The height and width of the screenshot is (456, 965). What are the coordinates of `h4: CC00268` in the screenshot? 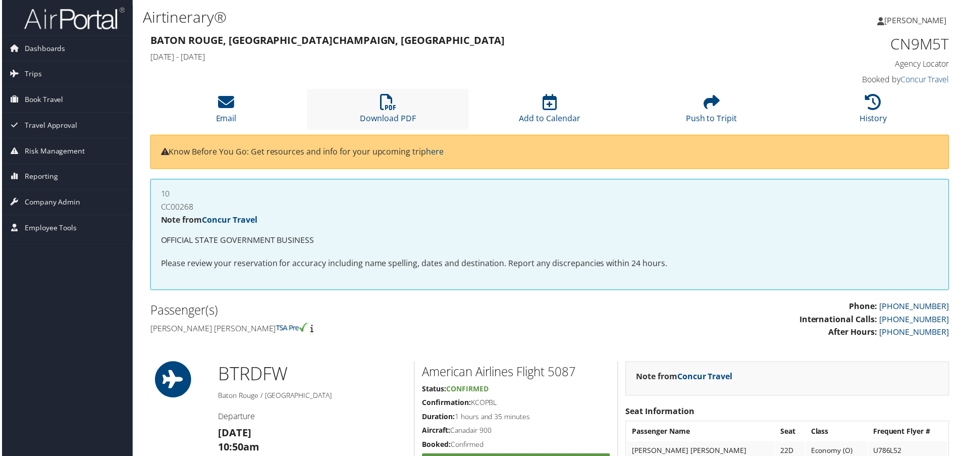 It's located at (550, 207).